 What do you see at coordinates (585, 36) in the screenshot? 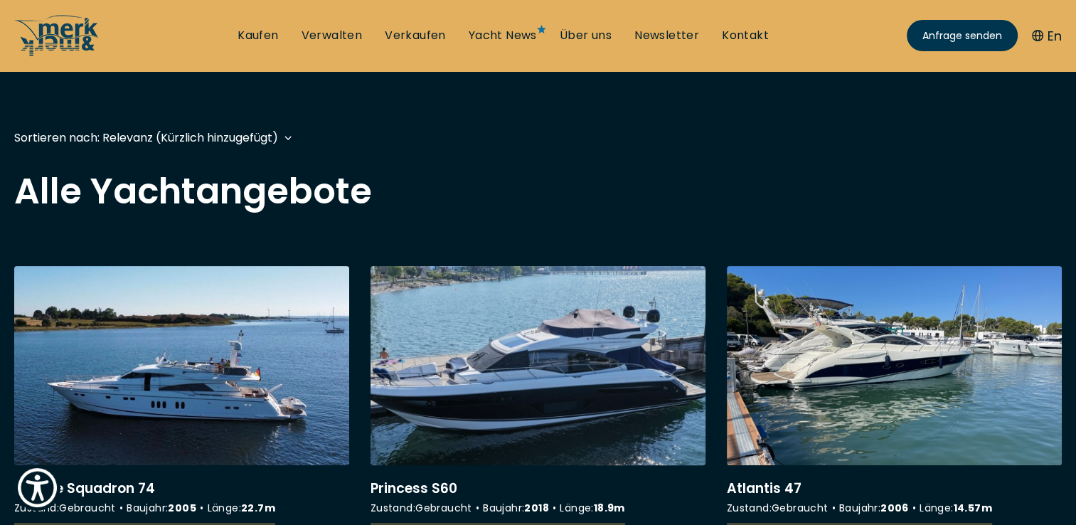
I see `a: Über uns` at bounding box center [585, 36].